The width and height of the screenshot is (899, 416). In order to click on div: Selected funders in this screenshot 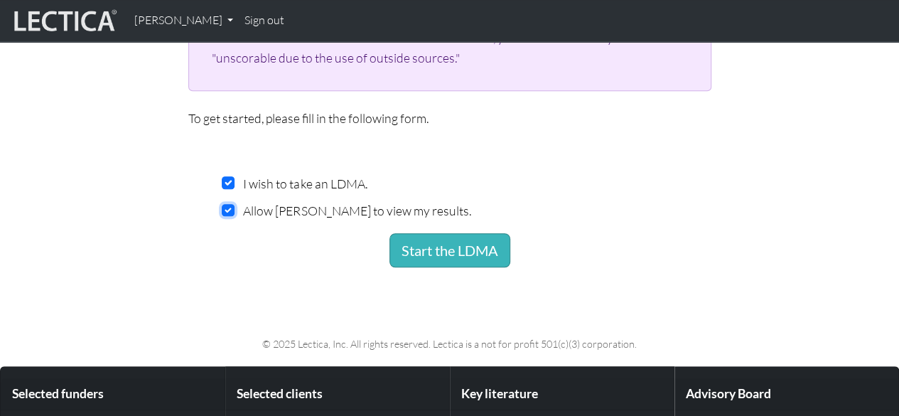, I will do `click(112, 394)`.